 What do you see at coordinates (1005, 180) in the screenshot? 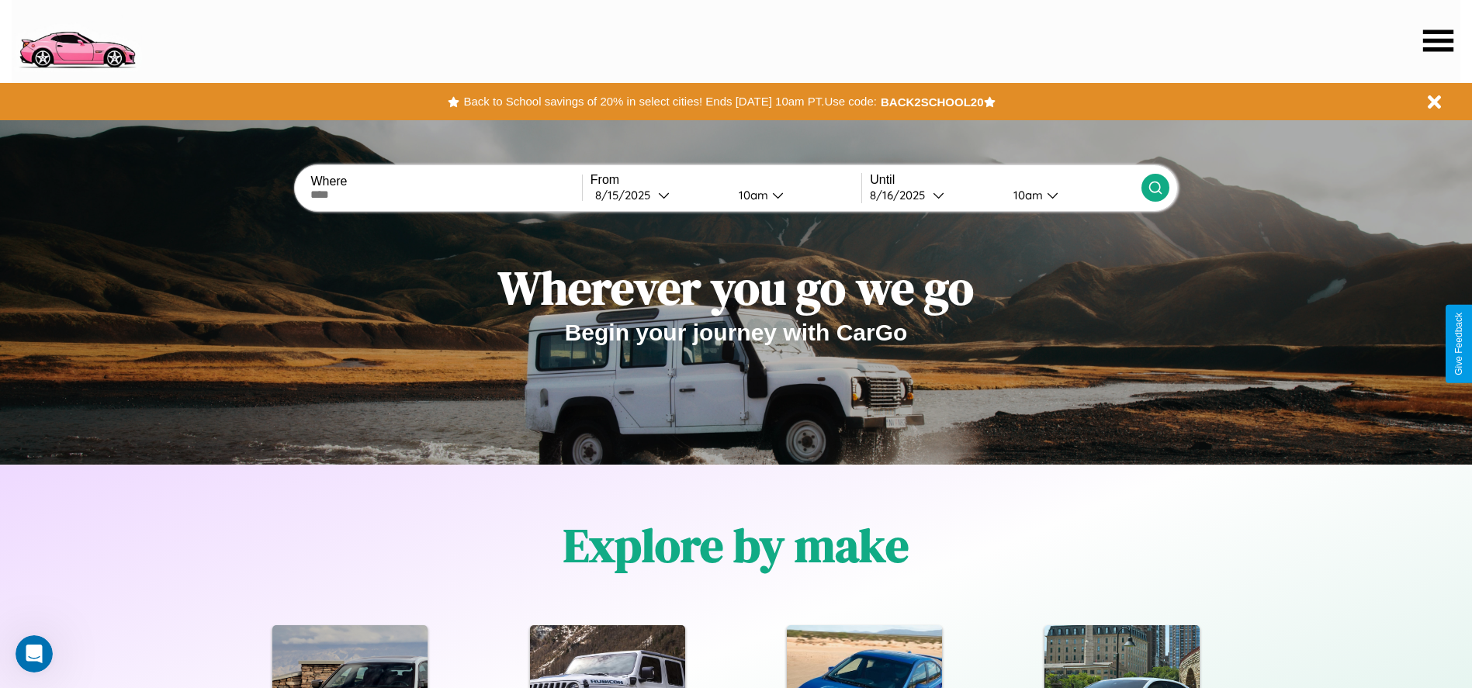
I see `label: Until` at bounding box center [1005, 180].